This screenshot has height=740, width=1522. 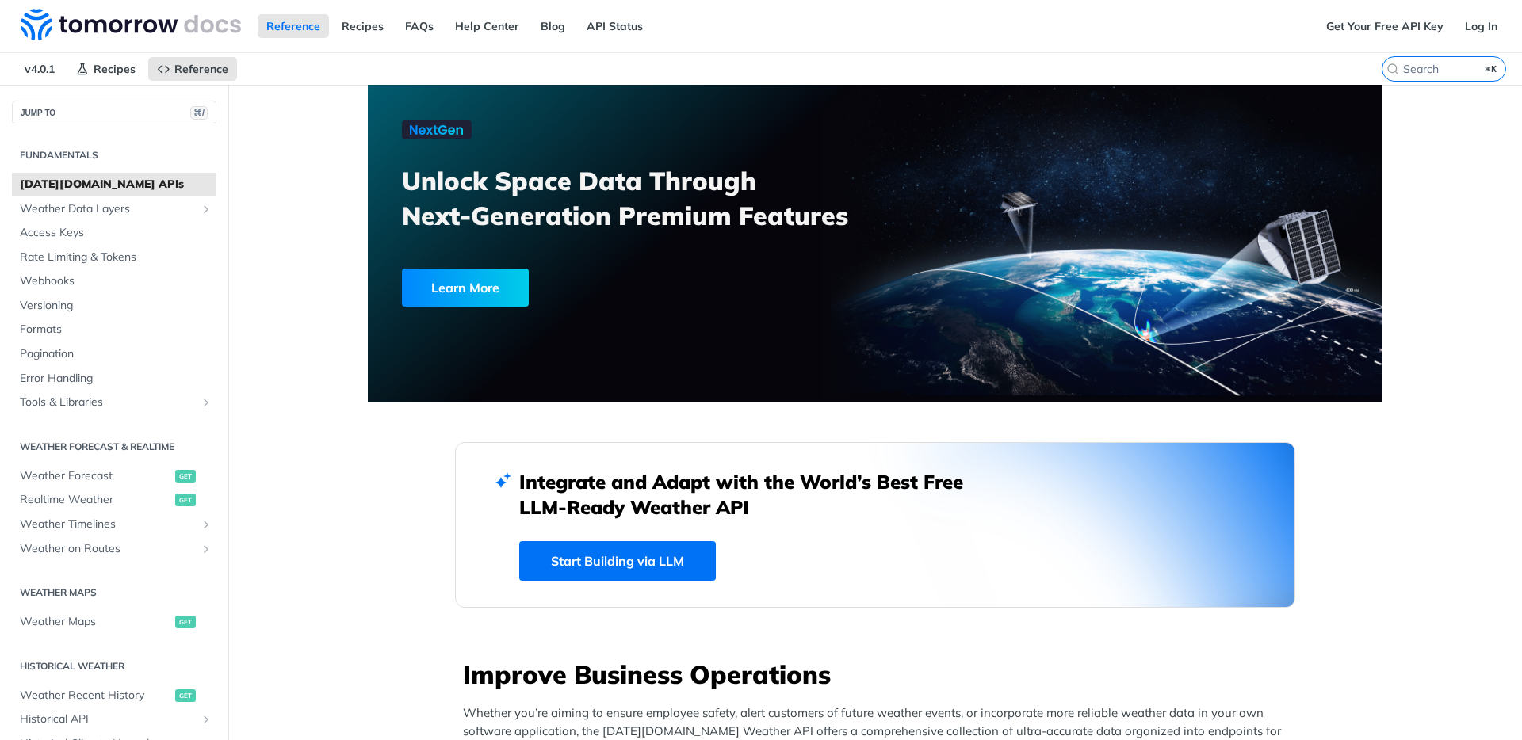 I want to click on a: Historical APIShow subpages for Historical API, so click(x=114, y=720).